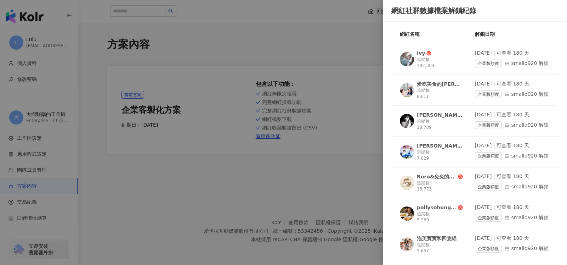 The height and width of the screenshot is (265, 567). What do you see at coordinates (437, 238) in the screenshot?
I see `div: 泡芙寶寶和四隻貓` at bounding box center [437, 238].